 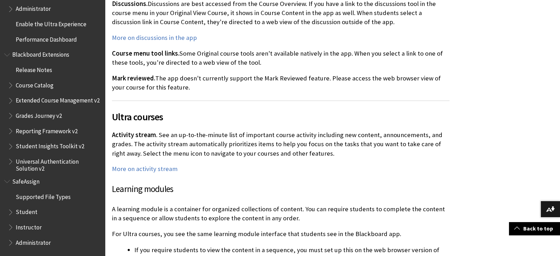 What do you see at coordinates (58, 164) in the screenshot?
I see `span: Universal Authentication Solution v2` at bounding box center [58, 164].